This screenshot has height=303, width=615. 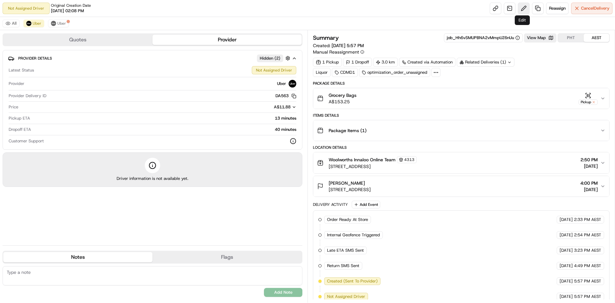 What do you see at coordinates (274, 58) in the screenshot?
I see `button: Hidden (2)` at bounding box center [274, 58].